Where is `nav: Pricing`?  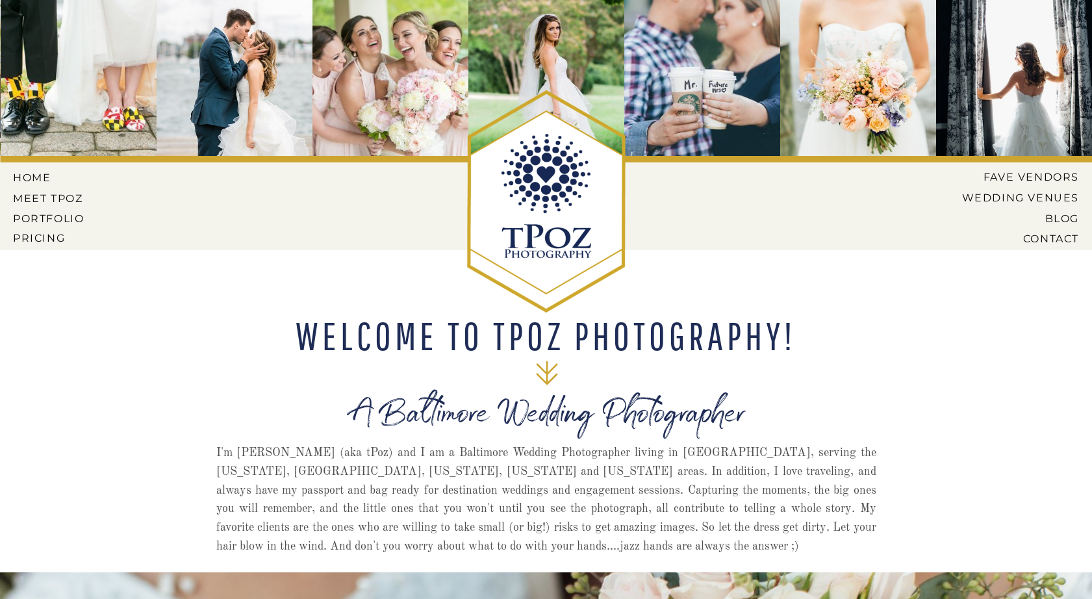
nav: Pricing is located at coordinates (50, 238).